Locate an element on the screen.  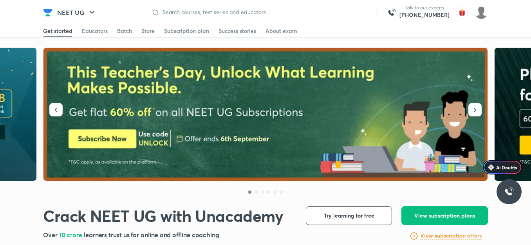
div: Educators is located at coordinates (95, 31).